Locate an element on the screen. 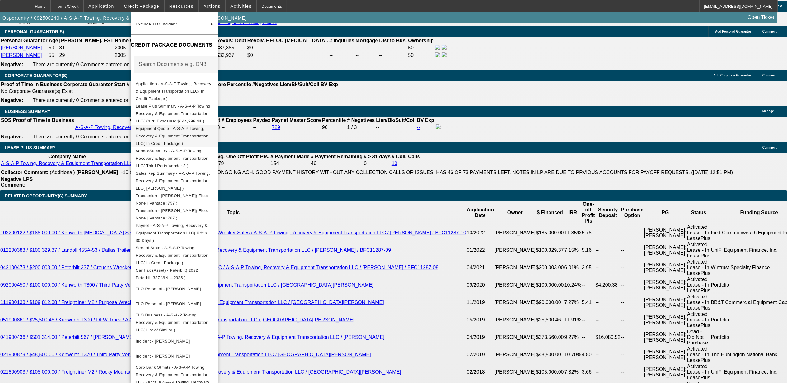  button: Paynet - A-S-A-P Towing, Recovery & Equipment Transportation LLC( 0 % > 30 Days ) is located at coordinates (174, 233).